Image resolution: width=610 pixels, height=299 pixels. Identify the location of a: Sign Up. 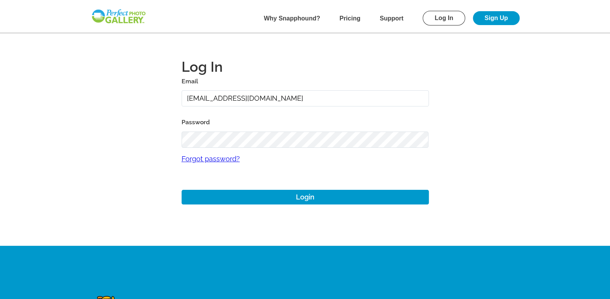
(496, 18).